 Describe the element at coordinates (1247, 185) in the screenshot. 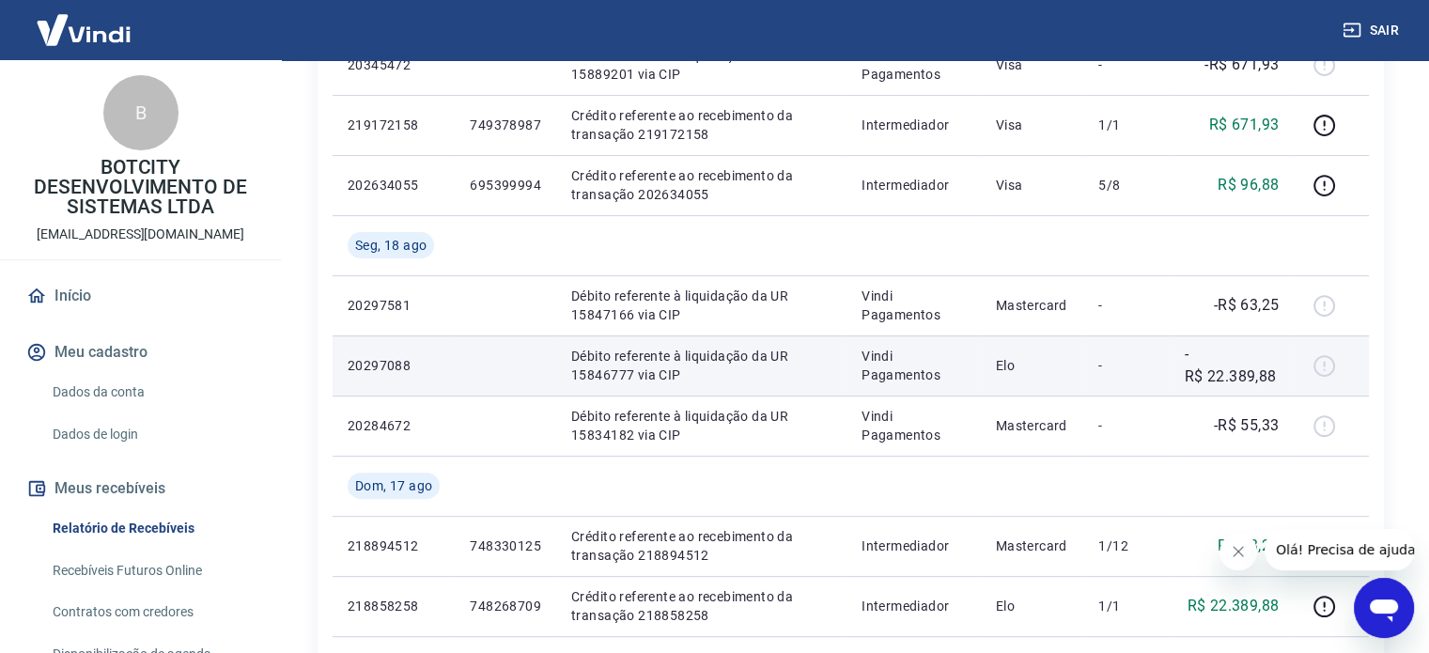

I see `p: R$ 96,88` at that location.